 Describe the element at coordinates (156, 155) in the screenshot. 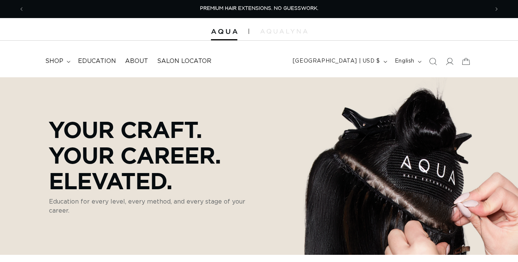

I see `p: Your Craft. Your Career. Elevated.` at that location.